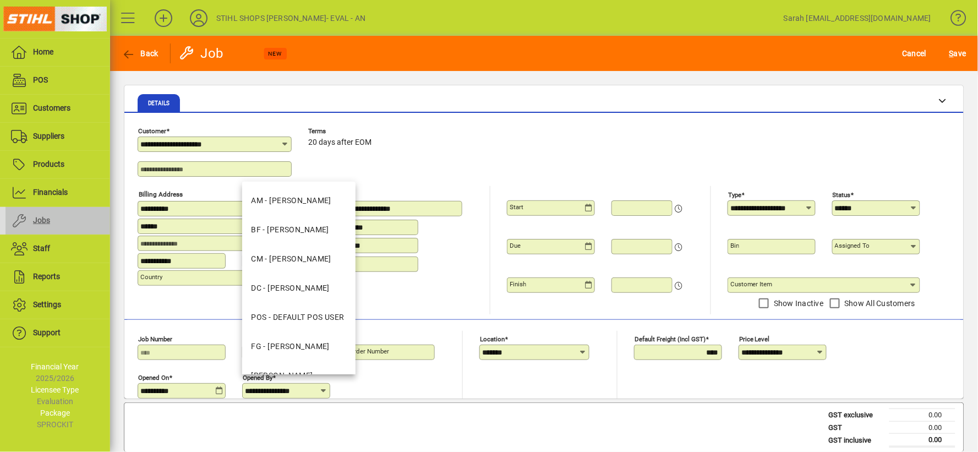 The width and height of the screenshot is (978, 452). I want to click on a: POS, so click(58, 80).